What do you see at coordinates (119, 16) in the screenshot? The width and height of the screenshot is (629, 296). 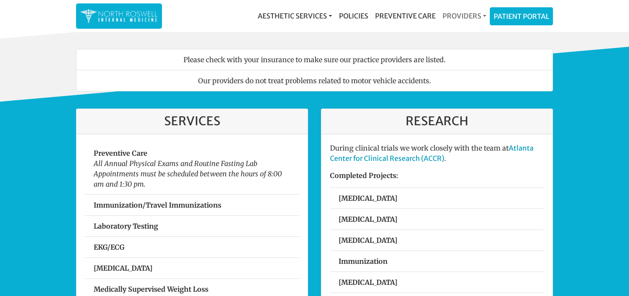 I see `img: North Roswell Internal Medicine` at bounding box center [119, 16].